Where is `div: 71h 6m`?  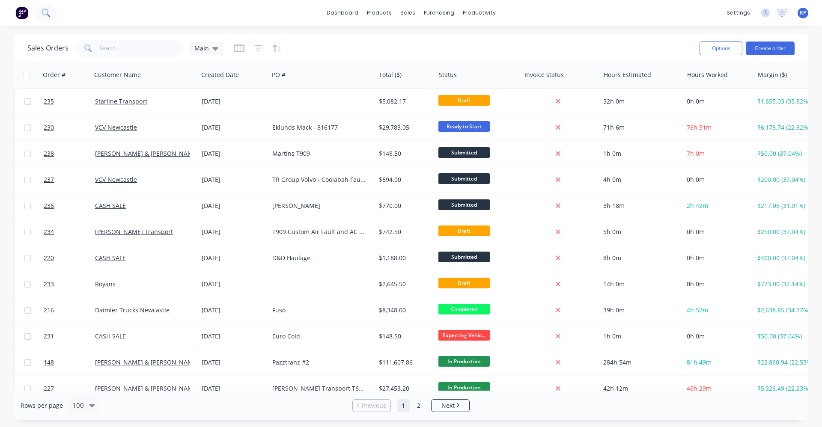
div: 71h 6m is located at coordinates (639, 128).